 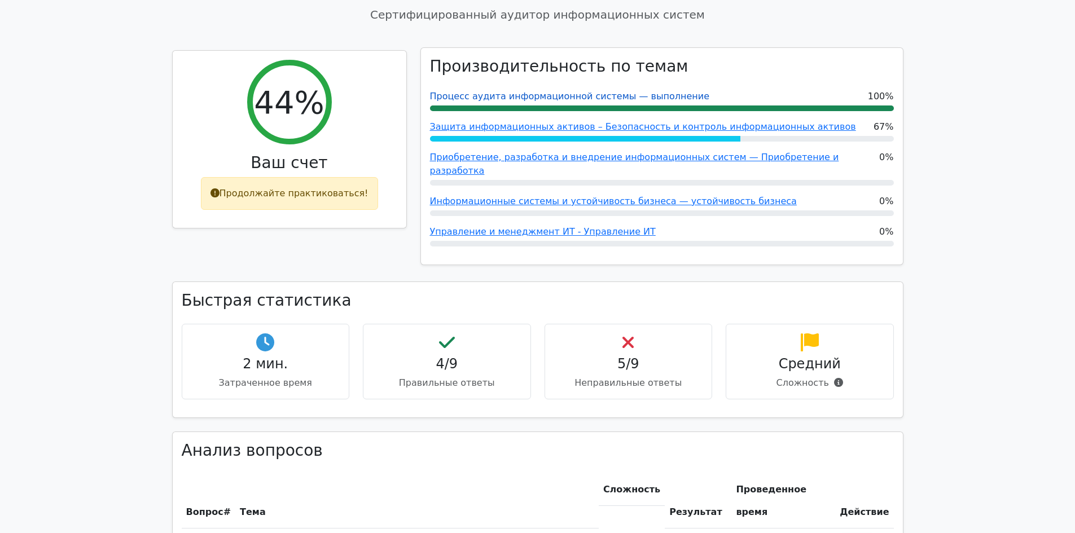 I want to click on font: Результат, so click(x=695, y=512).